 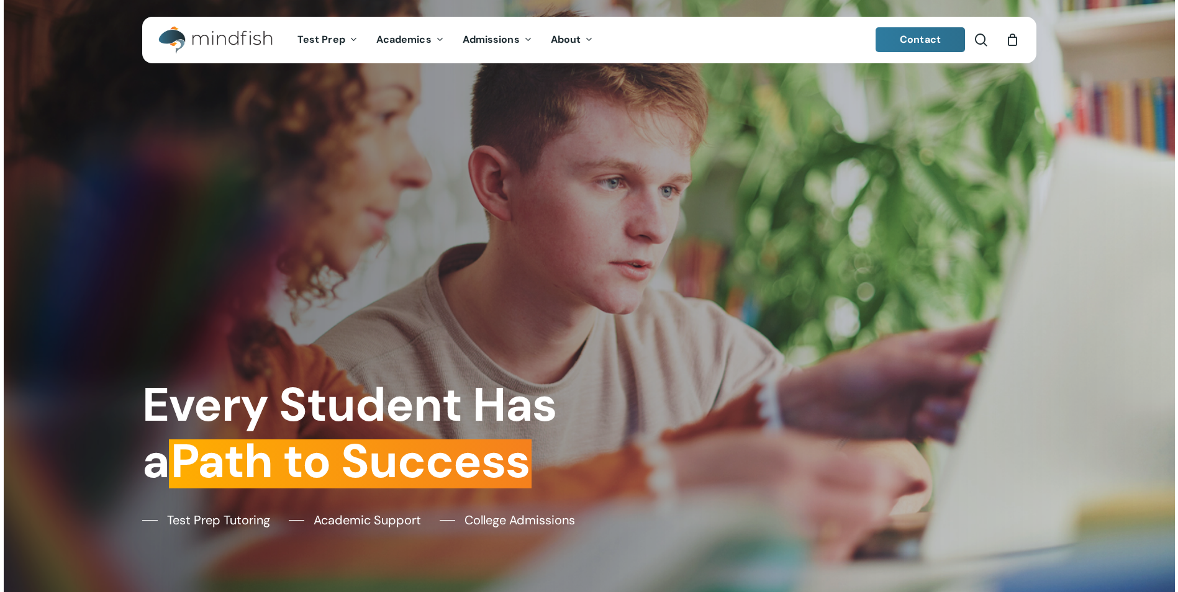 I want to click on span: Admissions, so click(x=491, y=39).